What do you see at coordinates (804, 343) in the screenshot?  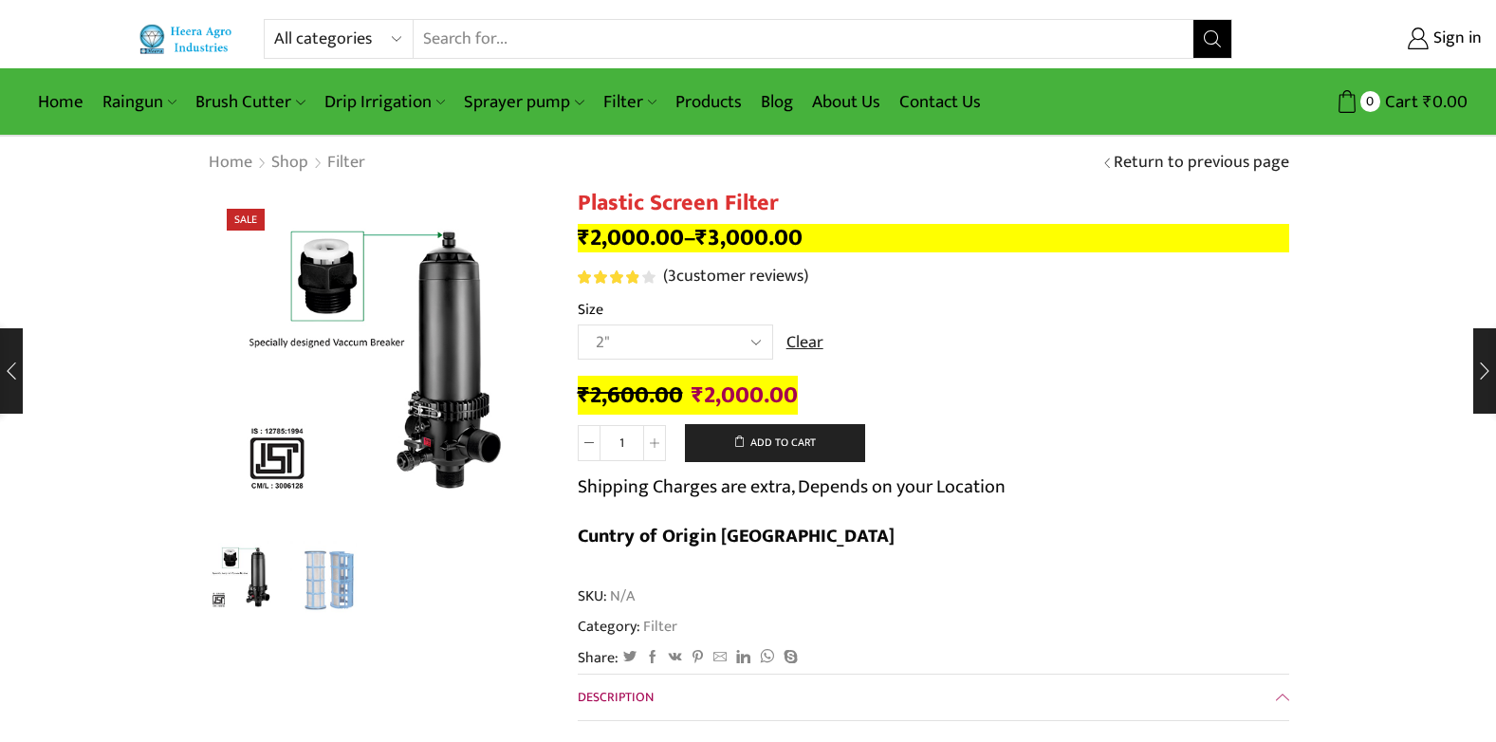 I see `a: Clear options` at bounding box center [804, 343].